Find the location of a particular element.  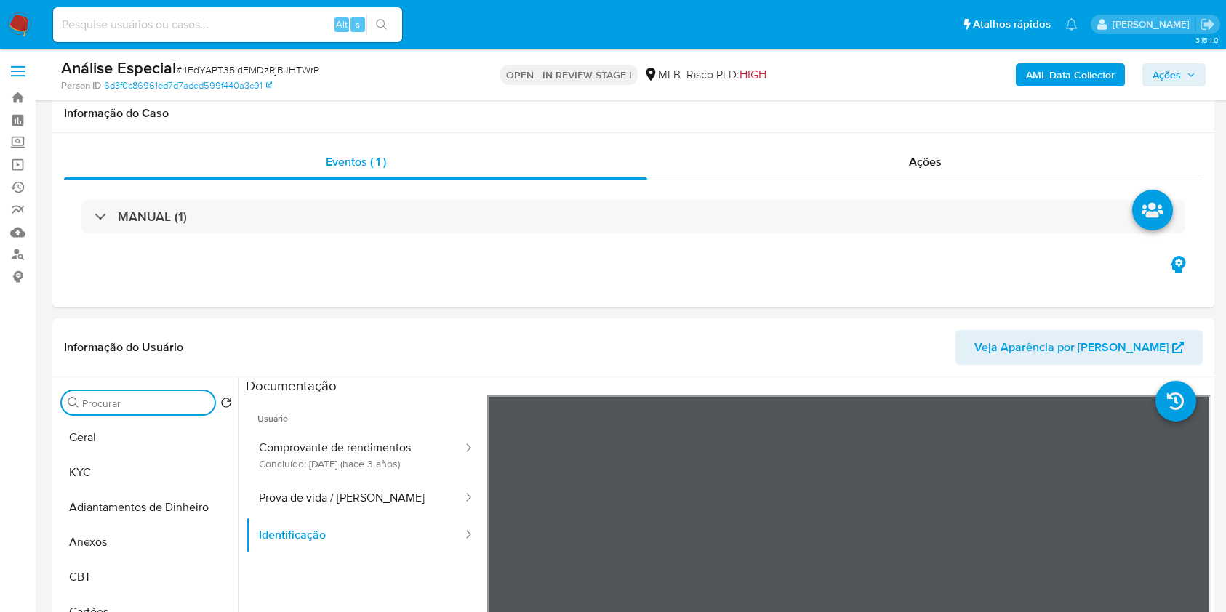

button: KYC is located at coordinates (147, 473).